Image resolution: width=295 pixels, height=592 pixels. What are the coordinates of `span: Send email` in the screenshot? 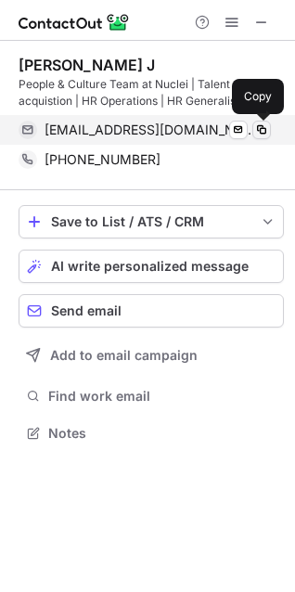 It's located at (86, 311).